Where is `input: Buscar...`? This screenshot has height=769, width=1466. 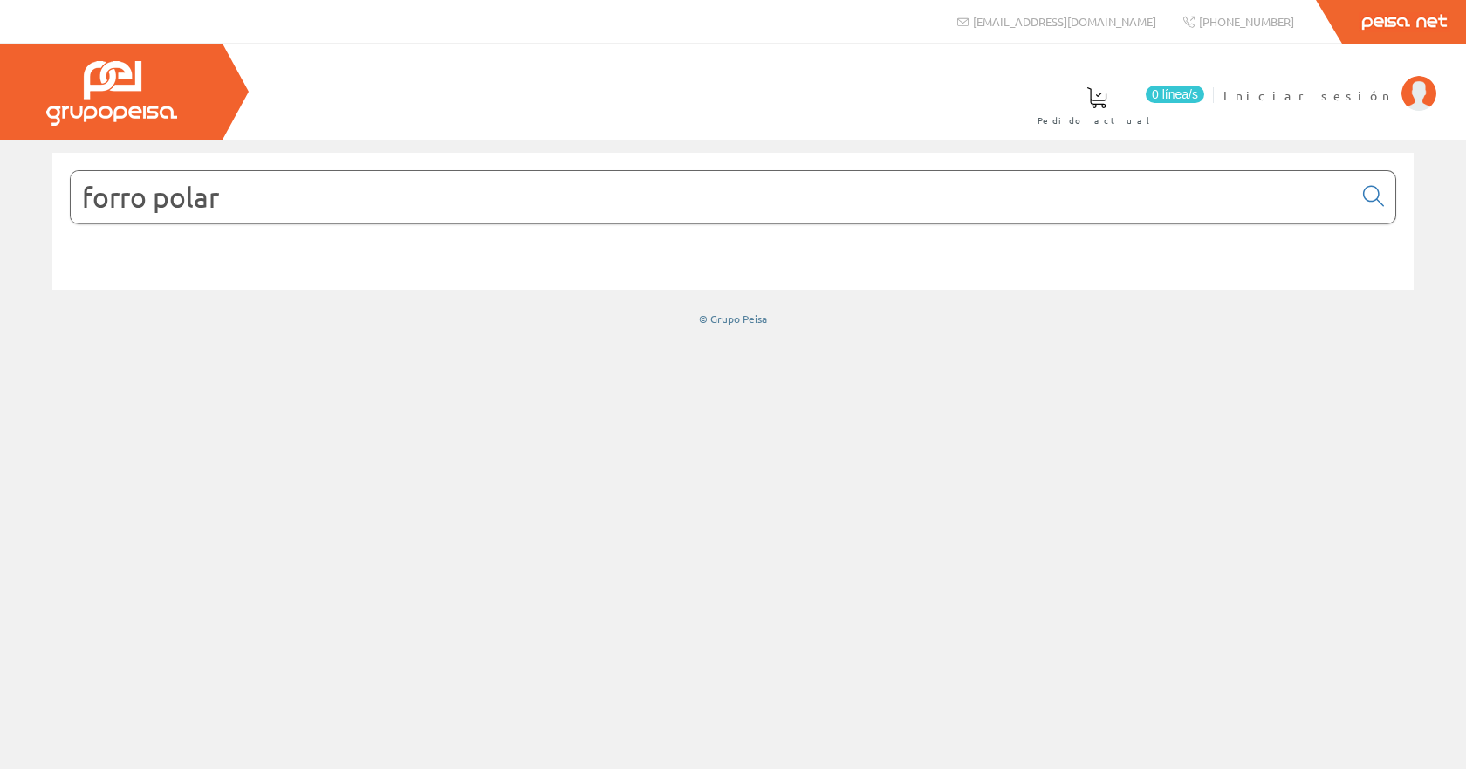
input: Buscar... is located at coordinates (711, 197).